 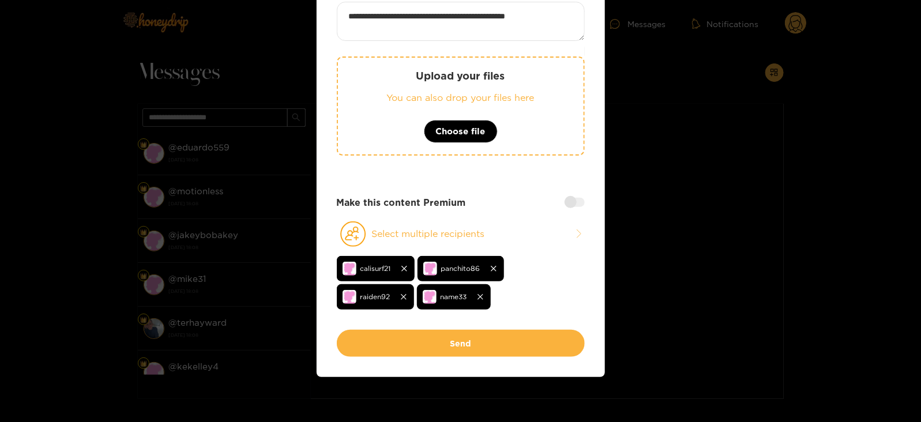 I want to click on span: name33, so click(x=454, y=296).